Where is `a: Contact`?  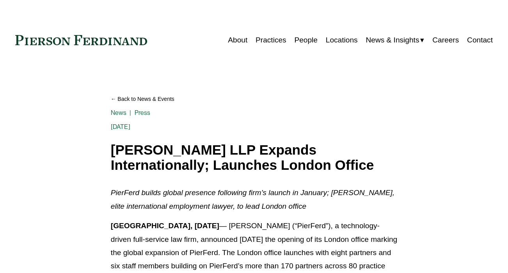
a: Contact is located at coordinates (480, 40).